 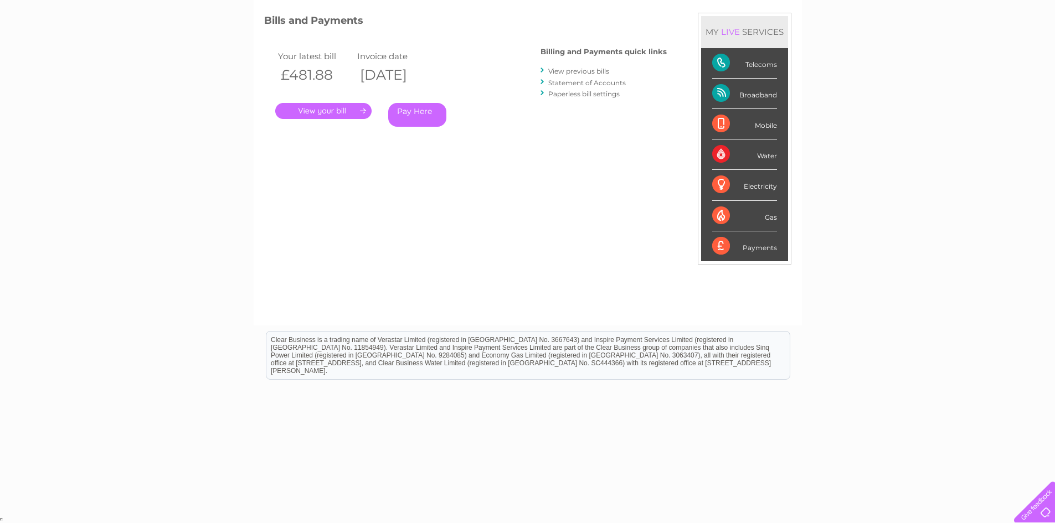 What do you see at coordinates (885, 12) in the screenshot?
I see `span: 0333 014 3131` at bounding box center [885, 12].